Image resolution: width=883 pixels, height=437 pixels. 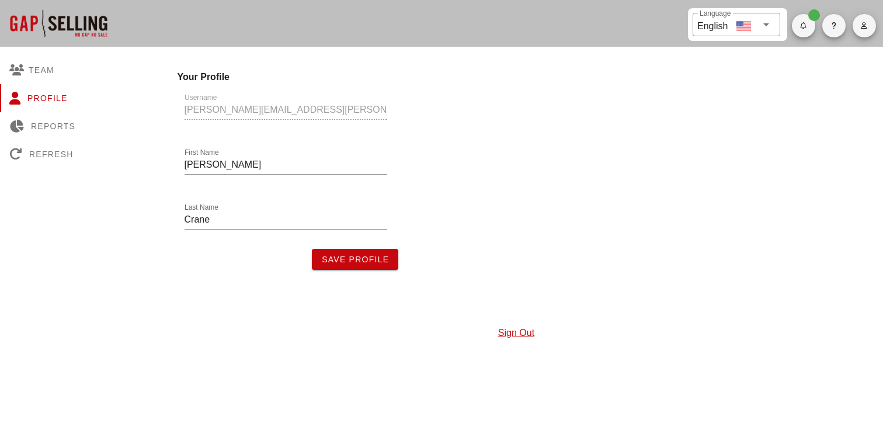 What do you see at coordinates (355, 259) in the screenshot?
I see `button: Save Profile` at bounding box center [355, 259].